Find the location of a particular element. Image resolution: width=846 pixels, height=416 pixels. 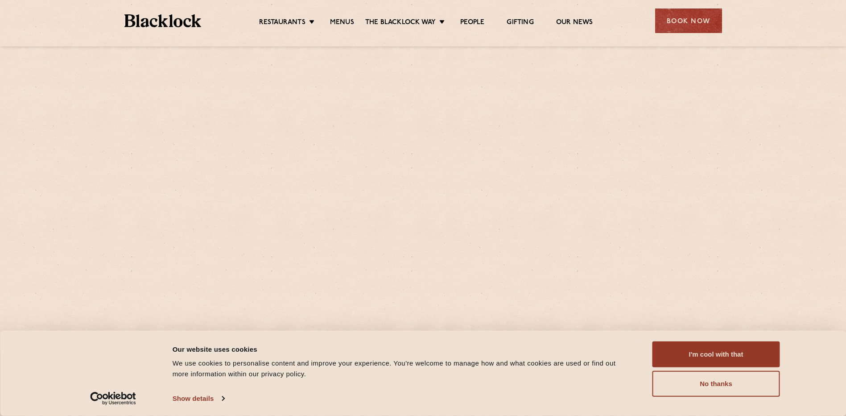

div: Our website uses cookies is located at coordinates (402, 349).